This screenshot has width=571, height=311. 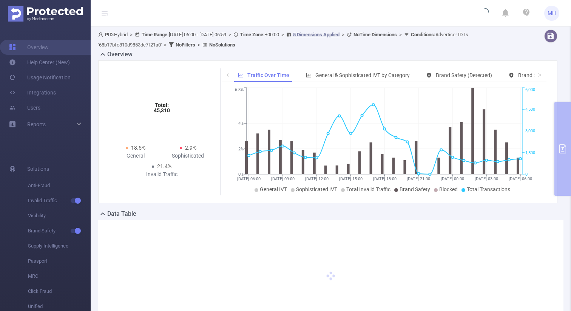 What do you see at coordinates (368, 189) in the screenshot?
I see `span: Total Invalid Traffic` at bounding box center [368, 189].